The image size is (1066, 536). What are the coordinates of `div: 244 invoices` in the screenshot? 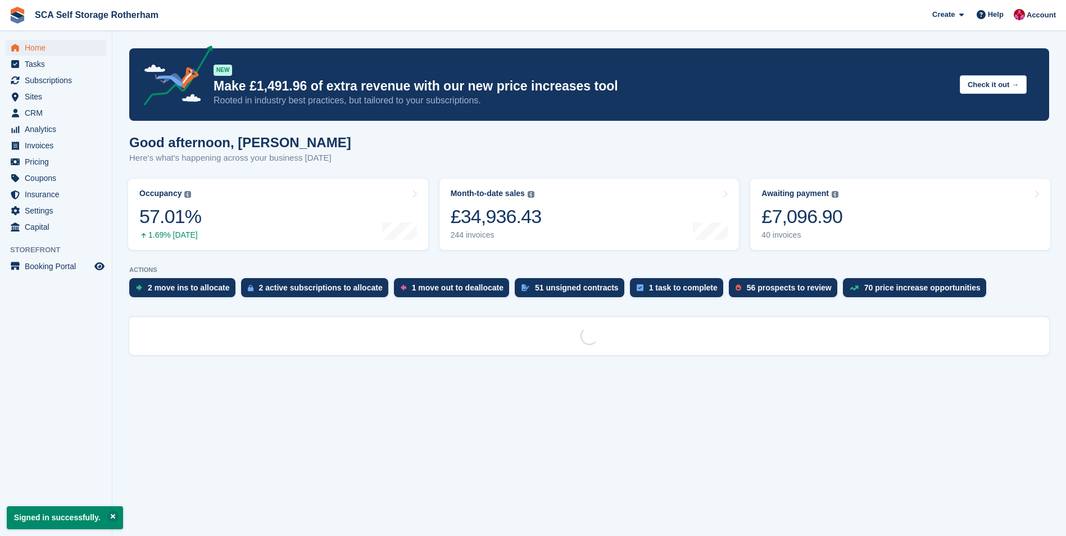 It's located at (496, 235).